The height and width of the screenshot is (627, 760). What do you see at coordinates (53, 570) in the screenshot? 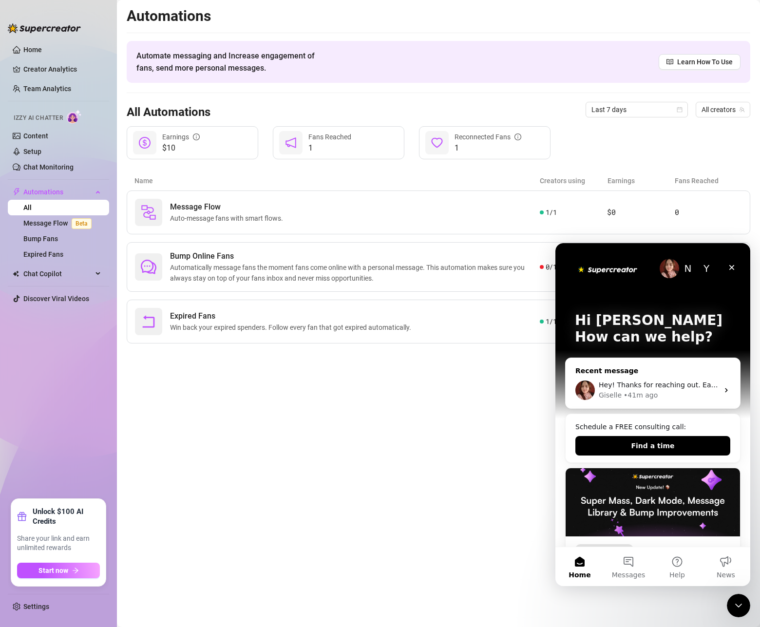
I see `span: Start now` at bounding box center [53, 570].